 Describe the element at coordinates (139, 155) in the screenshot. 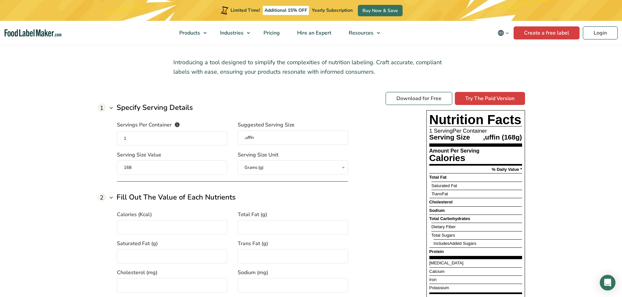

I see `span: Serving Size Value` at that location.